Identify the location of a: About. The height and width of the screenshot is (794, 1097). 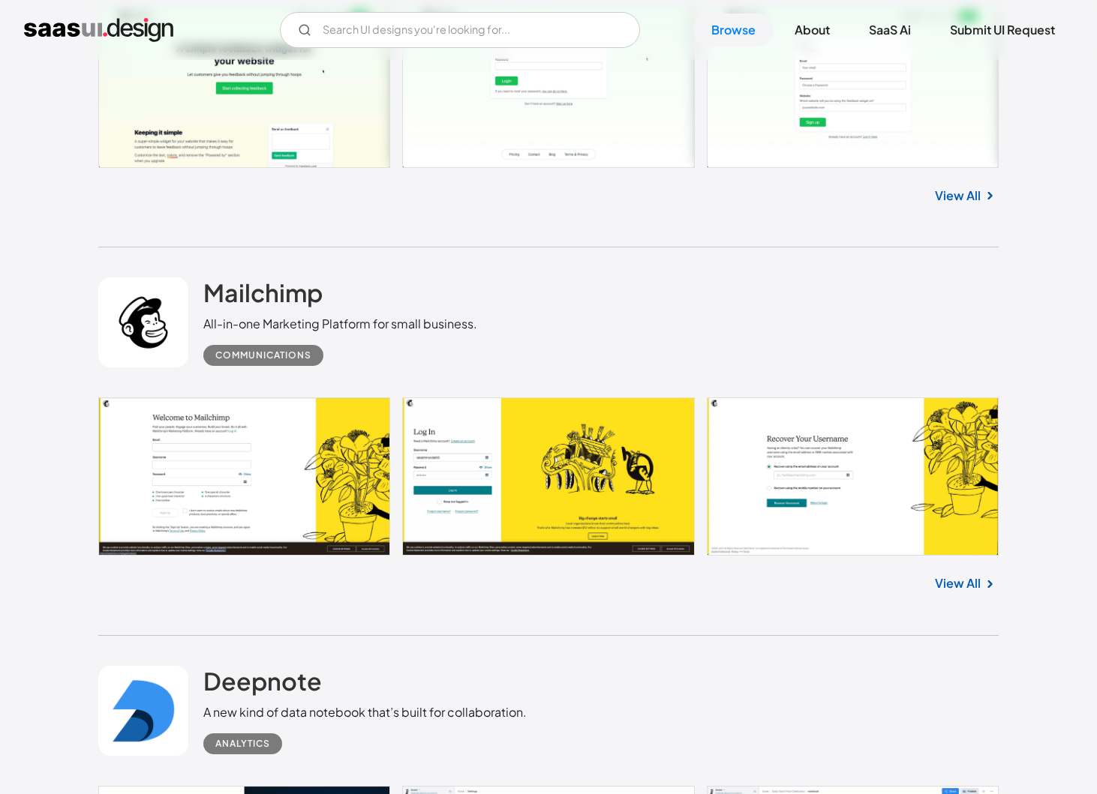
(812, 30).